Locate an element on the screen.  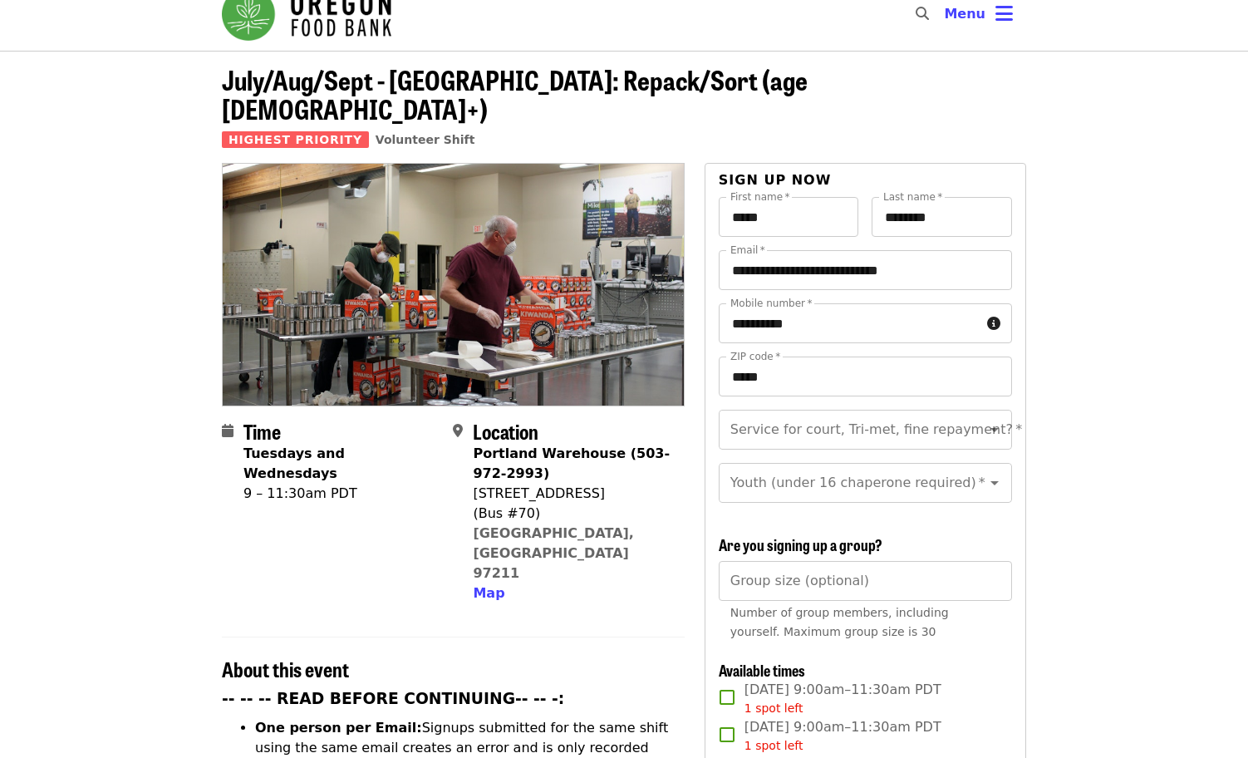
label: Mobile number is located at coordinates (771, 303).